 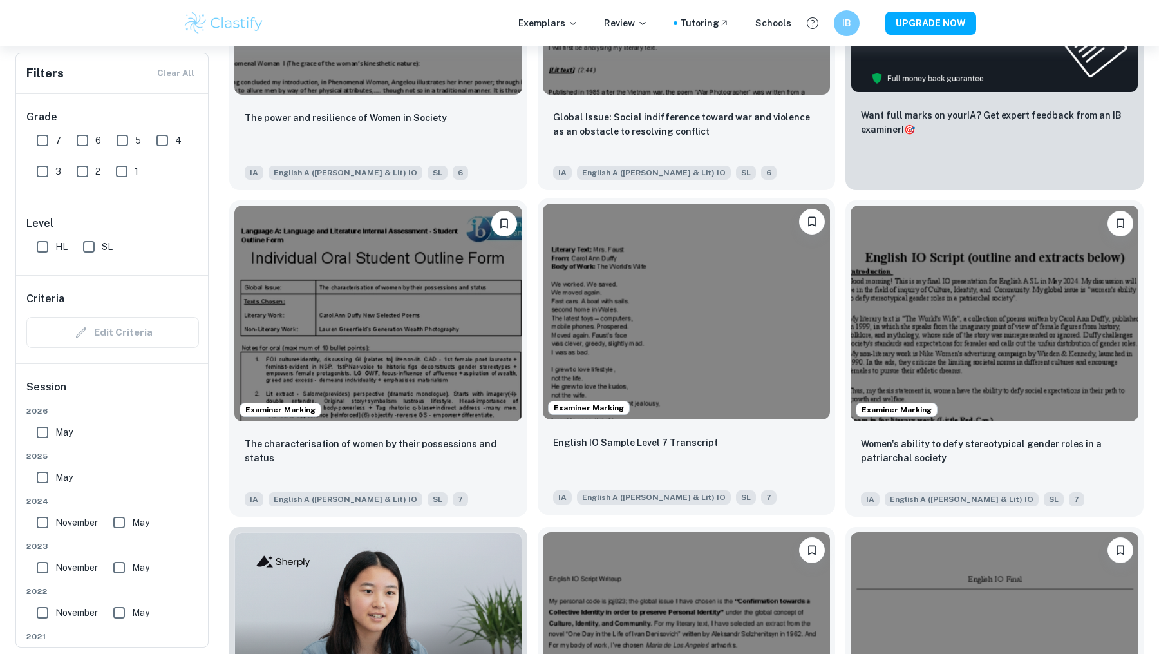 I want to click on h6: Grade, so click(x=113, y=117).